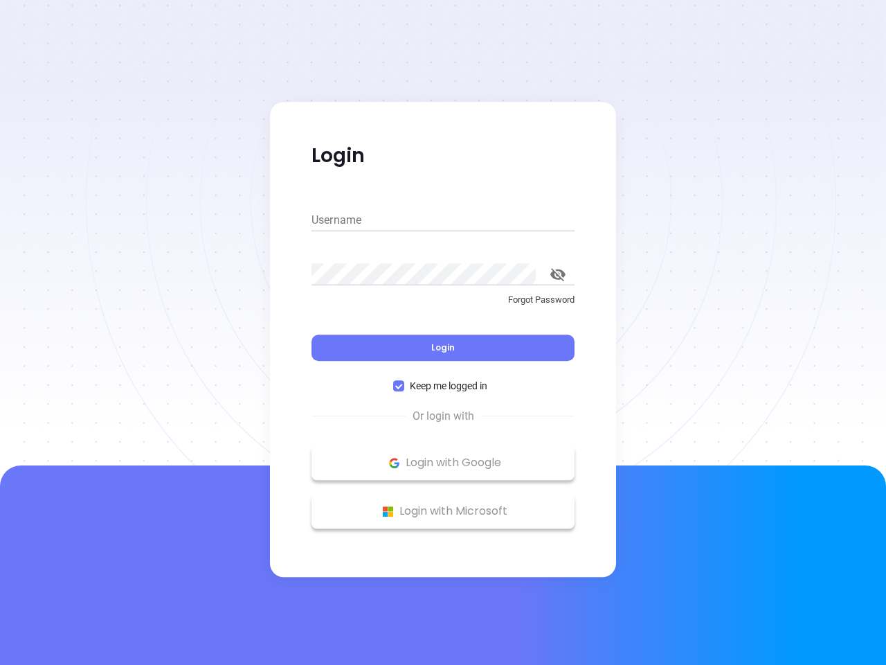  What do you see at coordinates (558, 274) in the screenshot?
I see `button: toggle password visibility` at bounding box center [558, 274].